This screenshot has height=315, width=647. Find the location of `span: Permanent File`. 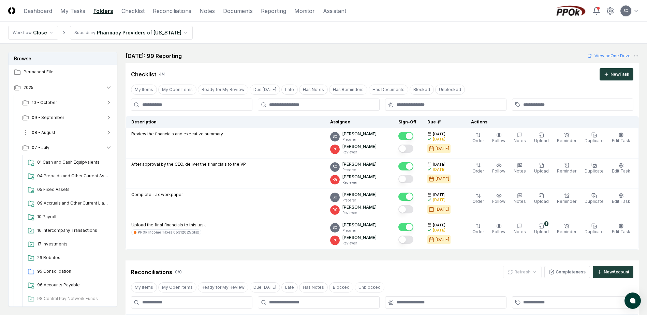

span: Permanent File is located at coordinates (68, 72).